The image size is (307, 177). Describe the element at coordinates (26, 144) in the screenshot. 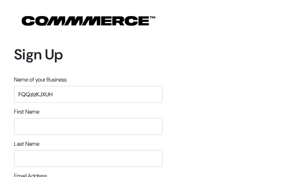

I see `label: Last Name` at that location.